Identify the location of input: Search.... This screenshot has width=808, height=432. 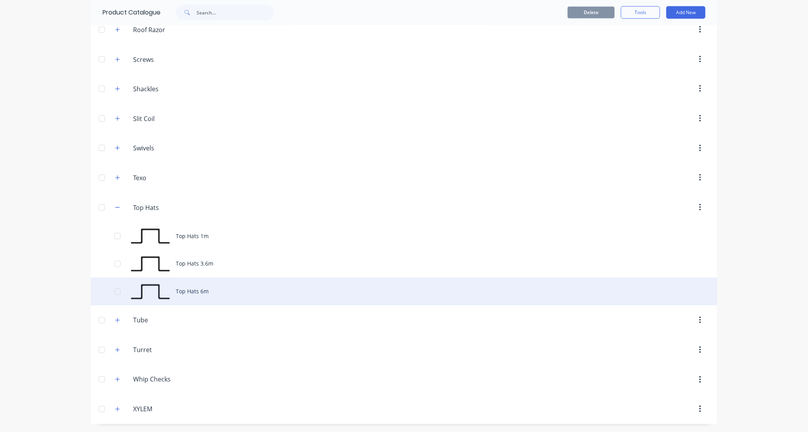
(235, 13).